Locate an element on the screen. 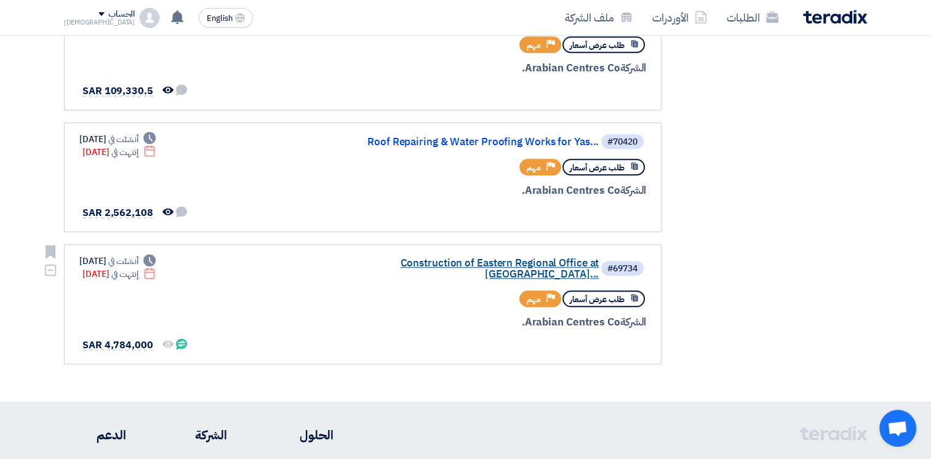 This screenshot has width=931, height=459. span: SAR 2,562,108 is located at coordinates (117, 213).